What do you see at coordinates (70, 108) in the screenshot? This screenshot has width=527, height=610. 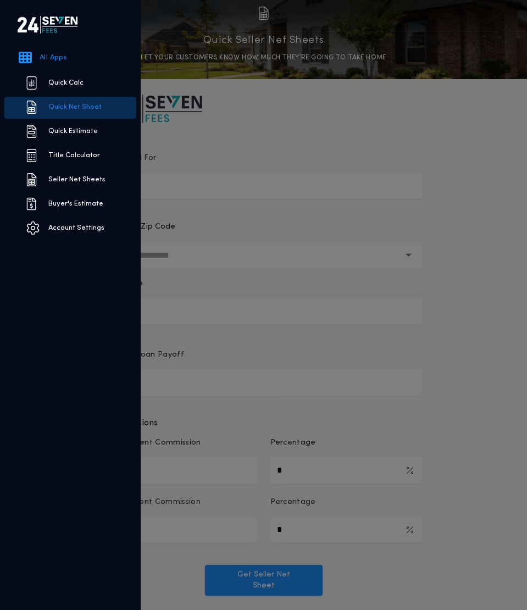 I see `a: Quick Net Sheet` at bounding box center [70, 108].